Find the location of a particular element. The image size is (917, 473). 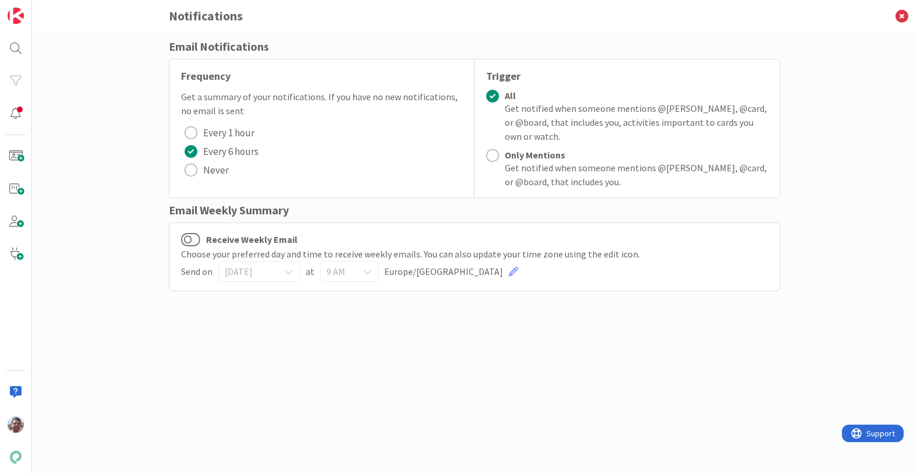

div: Email Notifications is located at coordinates (475, 47).